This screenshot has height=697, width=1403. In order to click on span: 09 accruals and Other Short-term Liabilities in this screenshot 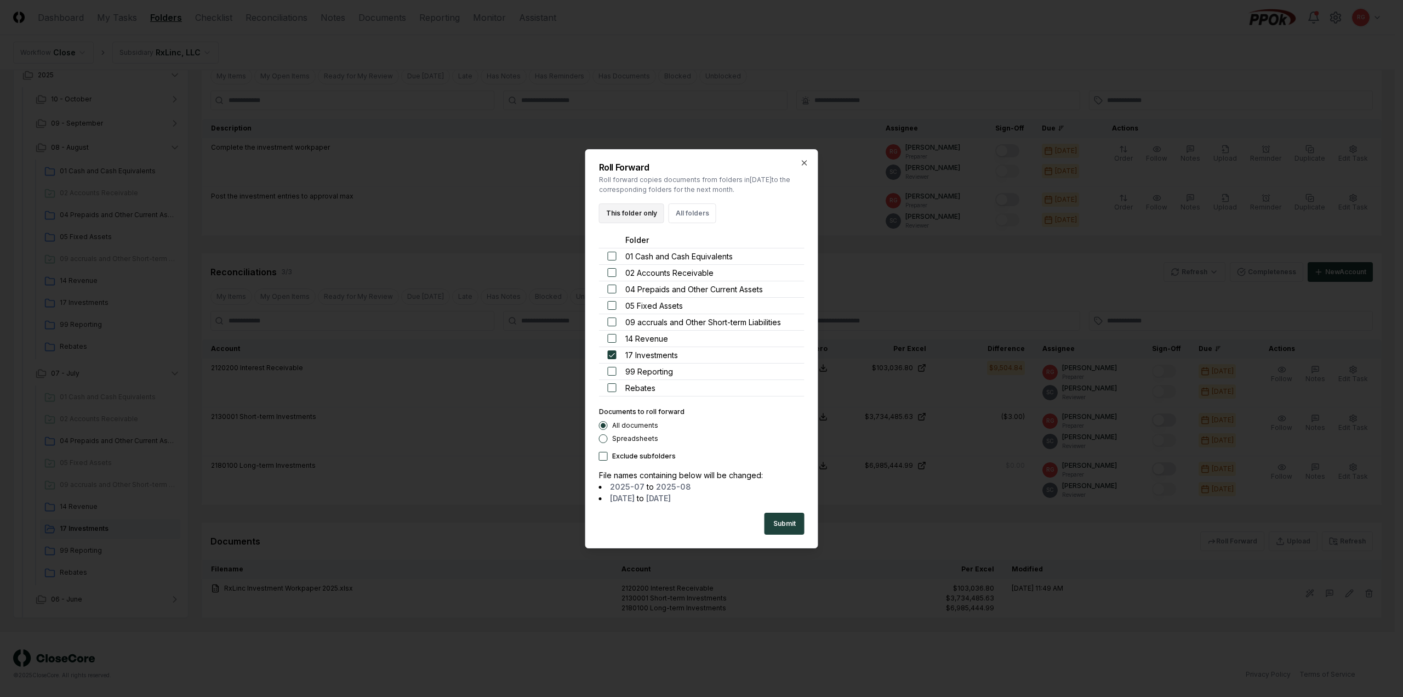, I will do `click(703, 322)`.